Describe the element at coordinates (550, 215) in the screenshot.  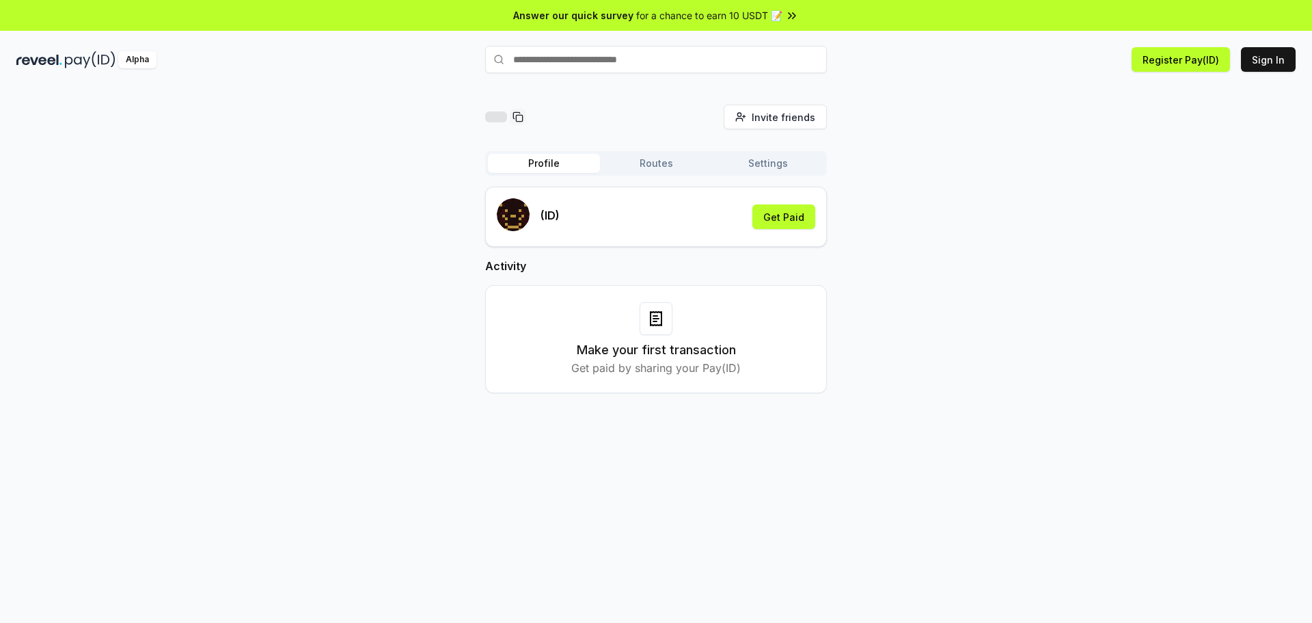
I see `p: (ID)` at that location.